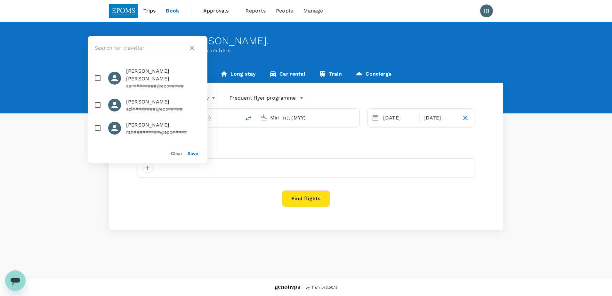 The image size is (612, 296). What do you see at coordinates (321, 287) in the screenshot?
I see `span: by TruTrip ( 3.50.1 )` at bounding box center [321, 287].